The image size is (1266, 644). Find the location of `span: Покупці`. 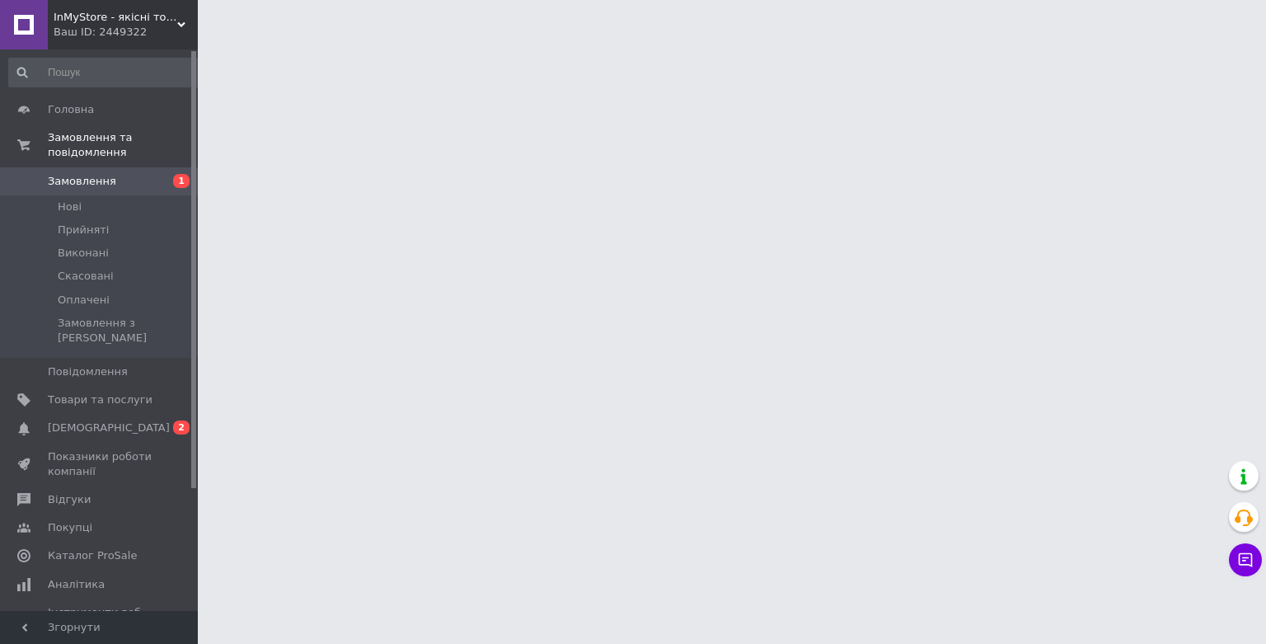

span: Покупці is located at coordinates (70, 528).